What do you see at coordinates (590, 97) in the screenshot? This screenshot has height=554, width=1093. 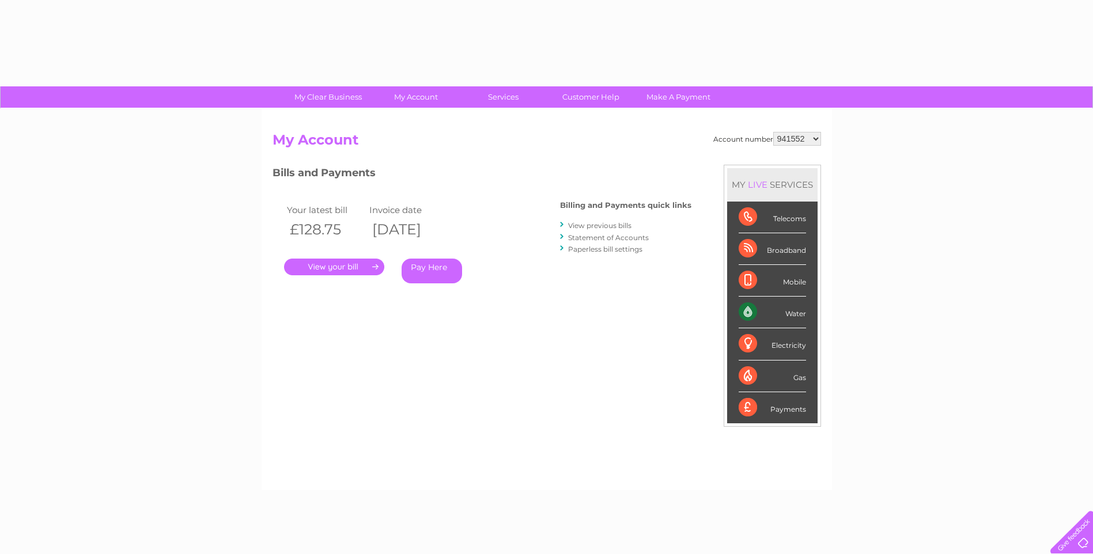 I see `a: Customer Help` at bounding box center [590, 97].